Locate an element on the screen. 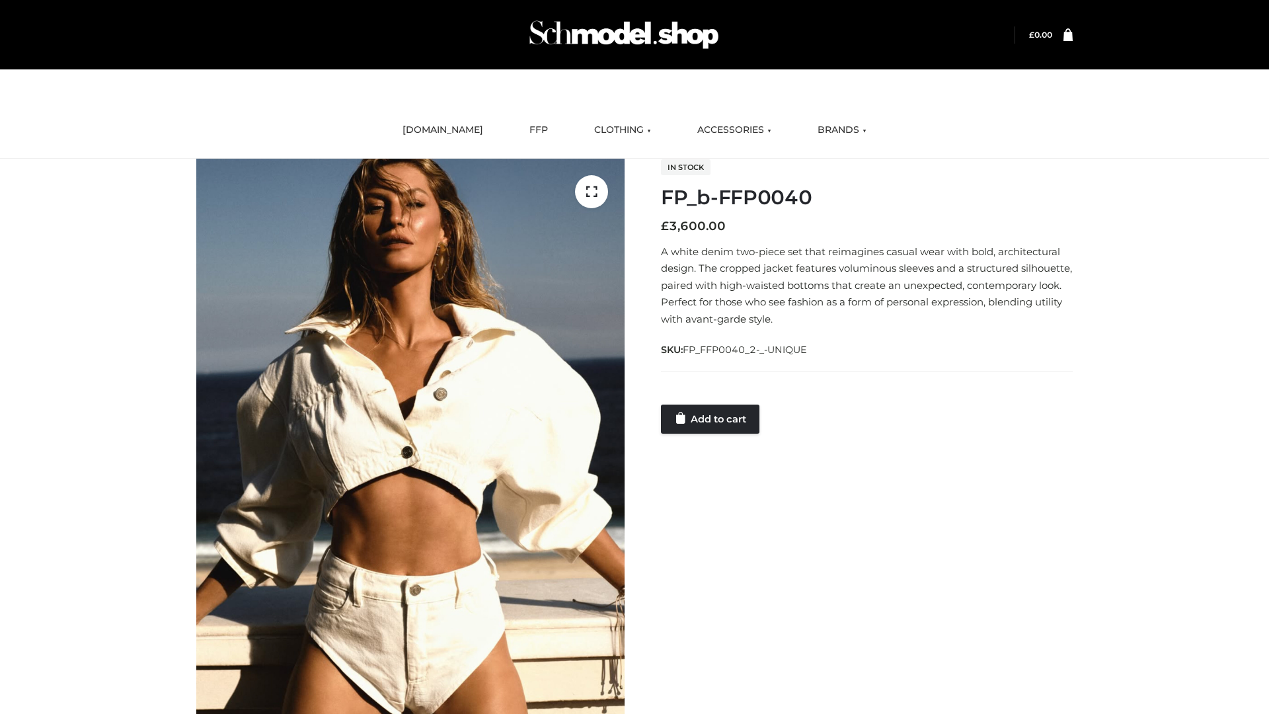 The image size is (1269, 714). span: In stock is located at coordinates (686, 167).